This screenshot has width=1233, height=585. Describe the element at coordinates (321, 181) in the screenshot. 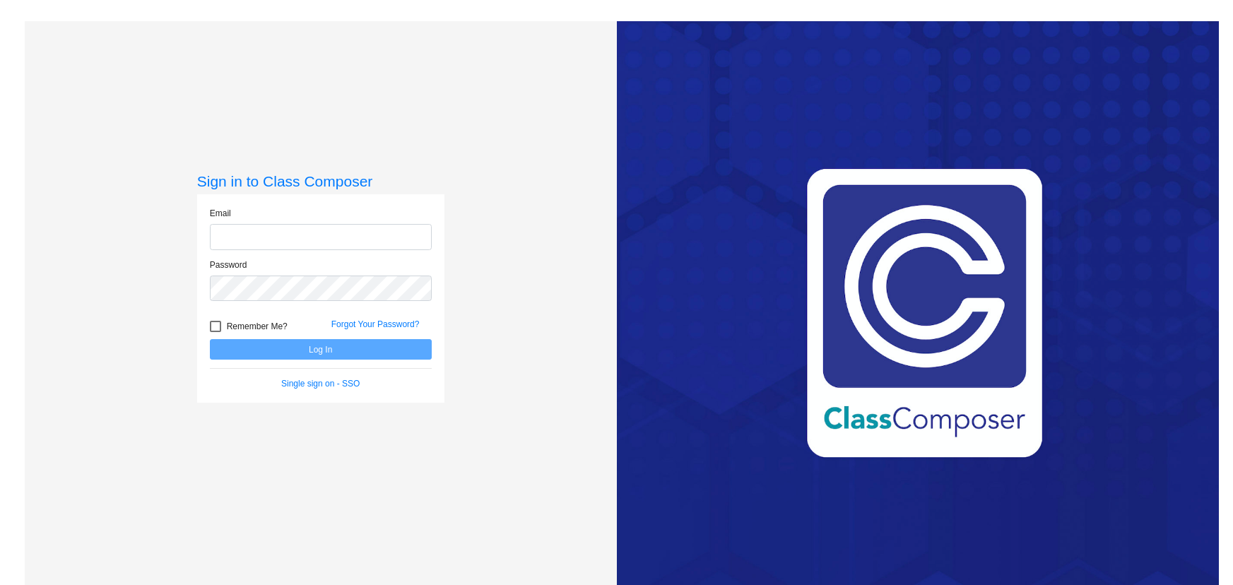

I see `h3: Sign in to Class Composer` at that location.